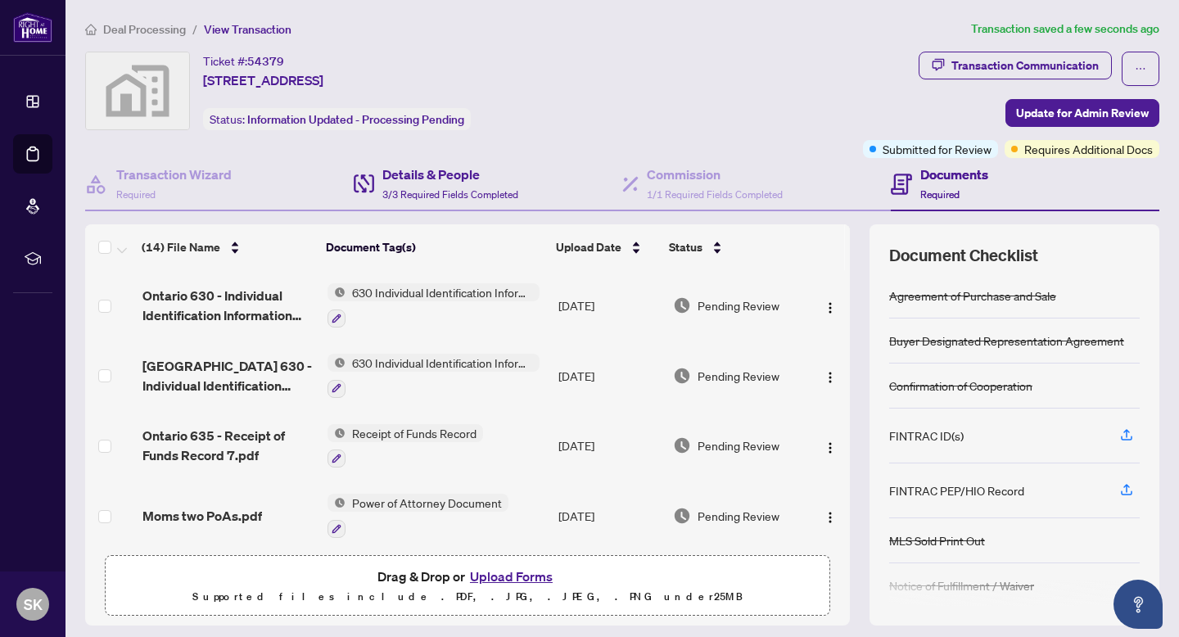 The width and height of the screenshot is (1179, 637). Describe the element at coordinates (1066, 29) in the screenshot. I see `article: Transaction saved a few seconds ago` at that location.